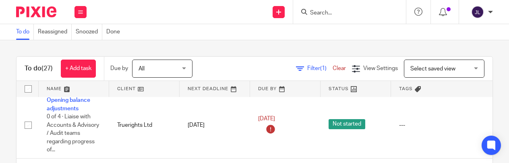  Describe the element at coordinates (115, 32) in the screenshot. I see `a: Done` at that location.